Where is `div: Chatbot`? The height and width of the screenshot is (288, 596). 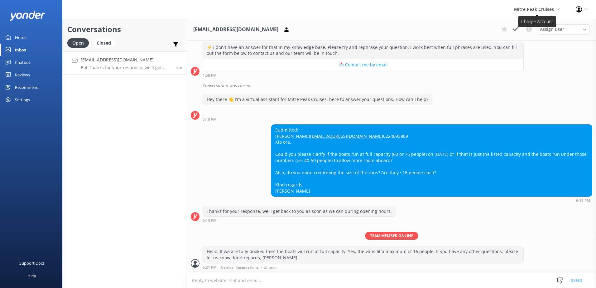 div: Chatbot is located at coordinates (22, 62).